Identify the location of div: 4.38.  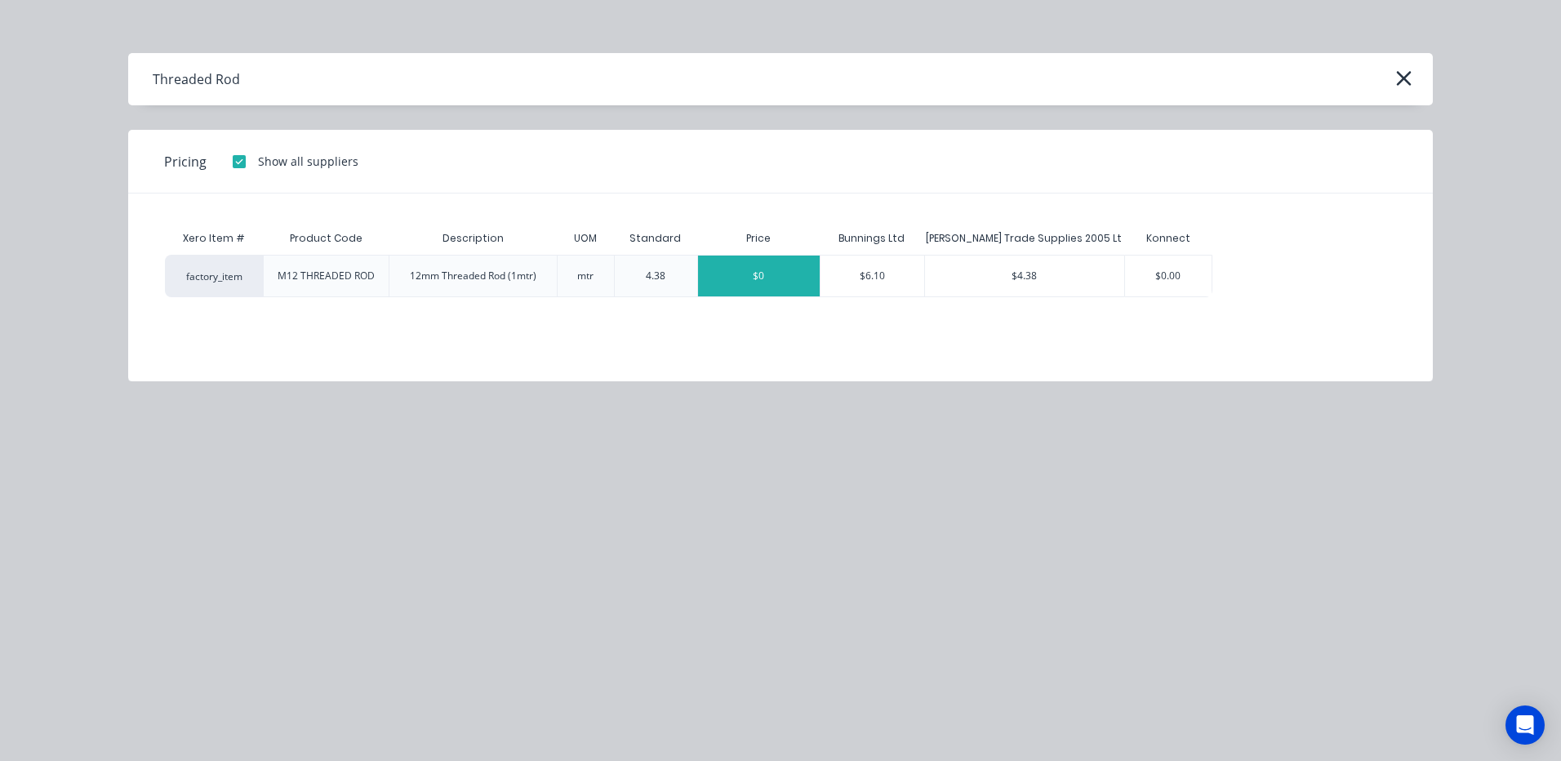
(655, 276).